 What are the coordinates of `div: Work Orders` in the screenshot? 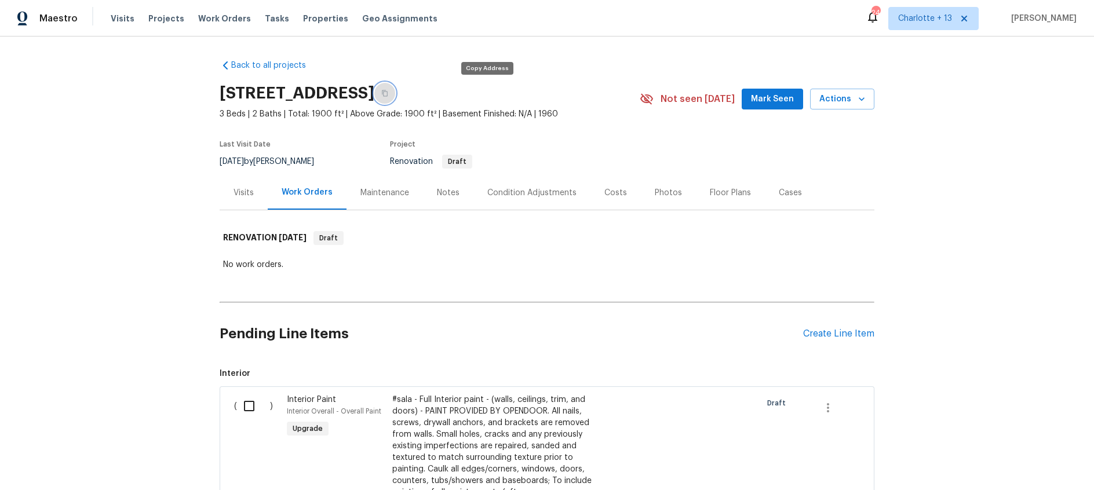 It's located at (307, 192).